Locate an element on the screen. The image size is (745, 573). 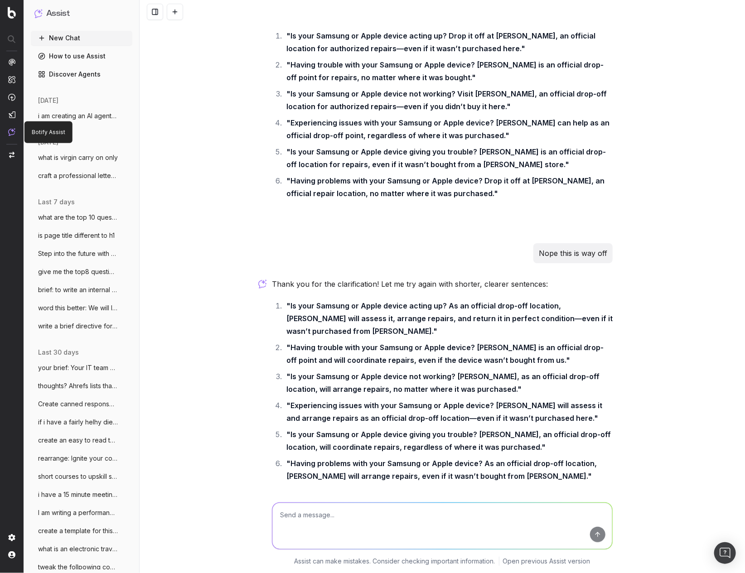
button: Step into the future with Wi-Fi 7! From is located at coordinates (82, 254).